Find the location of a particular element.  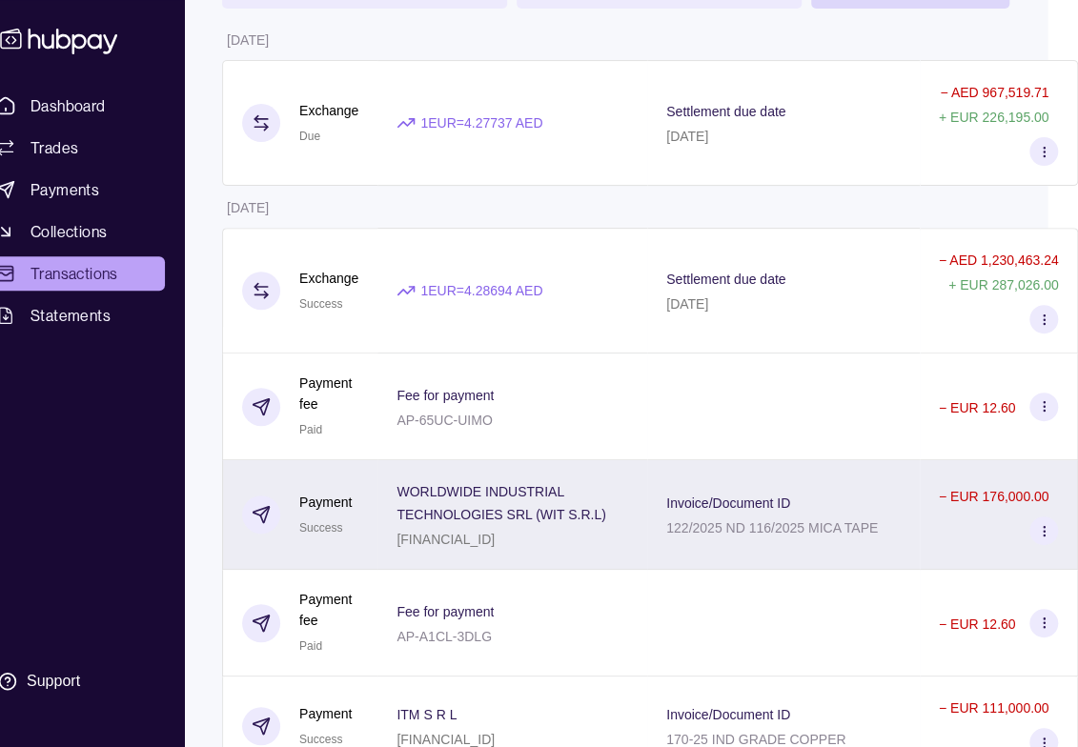

p: − EUR 111,000.00 is located at coordinates (994, 708).